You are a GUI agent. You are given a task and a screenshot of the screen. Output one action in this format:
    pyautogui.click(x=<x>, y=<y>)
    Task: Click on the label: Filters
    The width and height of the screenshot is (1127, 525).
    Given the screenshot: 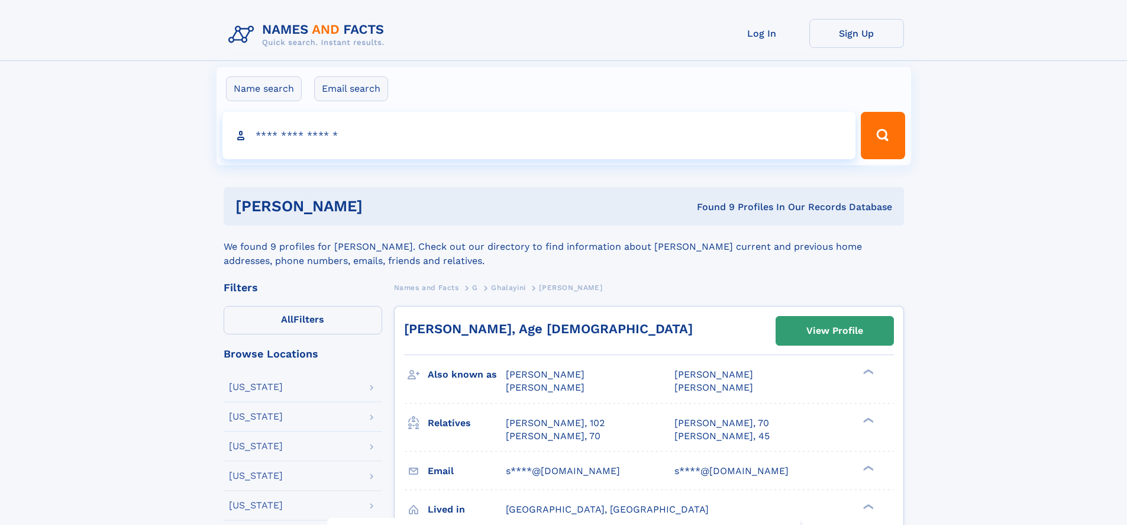 What is the action you would take?
    pyautogui.click(x=303, y=320)
    